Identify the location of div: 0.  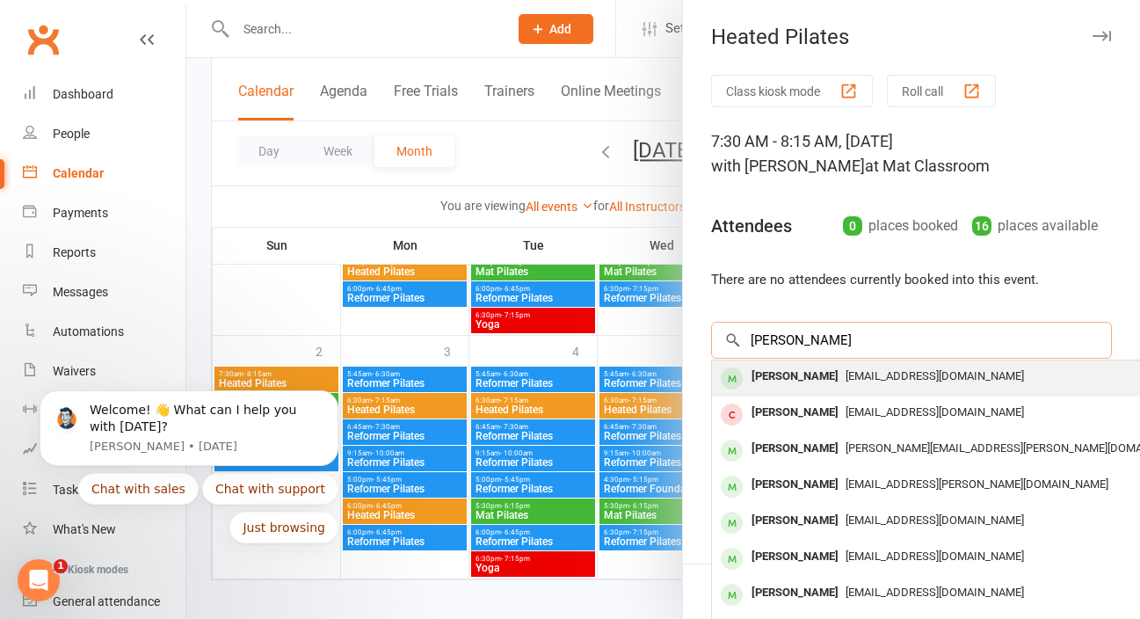
(853, 226).